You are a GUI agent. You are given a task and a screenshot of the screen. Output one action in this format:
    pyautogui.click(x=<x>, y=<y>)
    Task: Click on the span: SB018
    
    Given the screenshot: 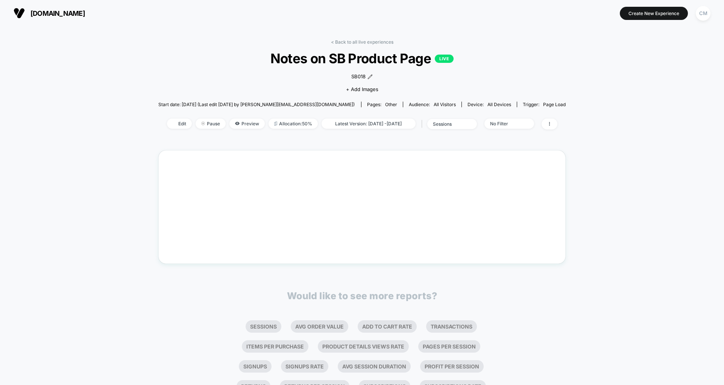 What is the action you would take?
    pyautogui.click(x=359, y=77)
    